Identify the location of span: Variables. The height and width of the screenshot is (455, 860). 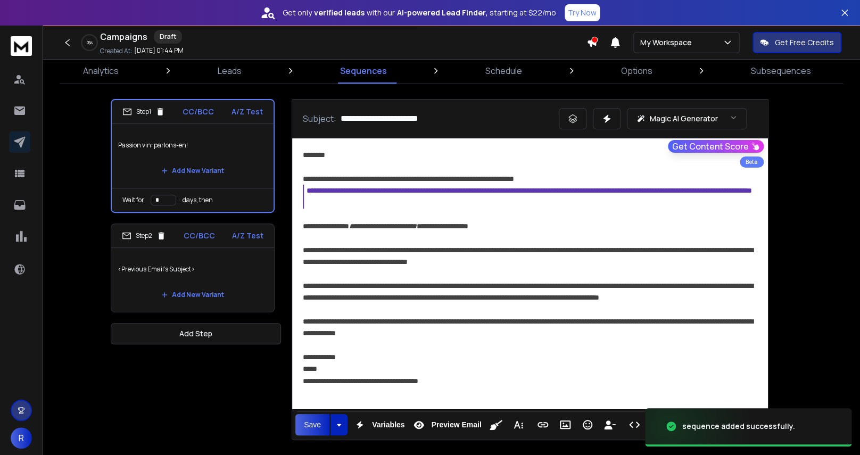
(388, 425).